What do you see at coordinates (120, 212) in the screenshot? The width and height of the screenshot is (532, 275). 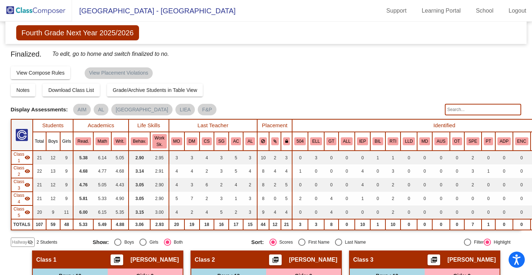 I see `td: 5.35` at bounding box center [120, 212].